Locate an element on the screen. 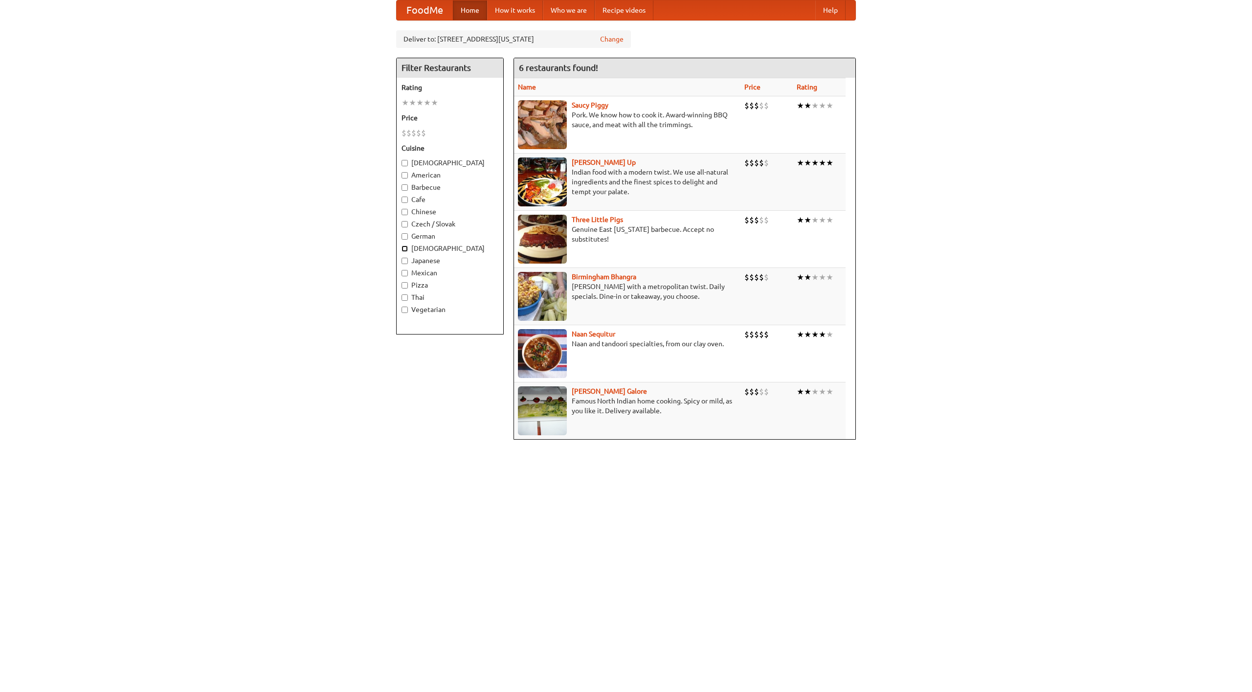 The image size is (1252, 692). a: Recipe videos is located at coordinates (624, 10).